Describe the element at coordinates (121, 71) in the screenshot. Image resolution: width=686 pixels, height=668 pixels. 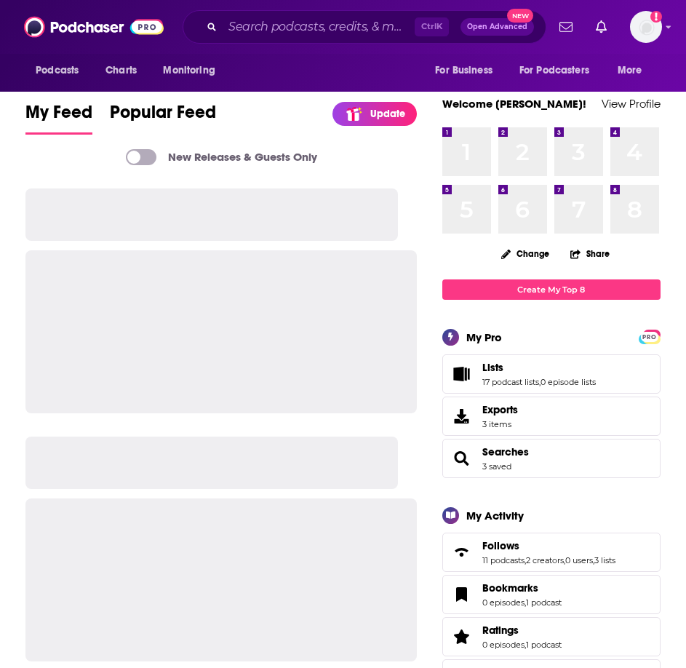
I see `span: Charts` at that location.